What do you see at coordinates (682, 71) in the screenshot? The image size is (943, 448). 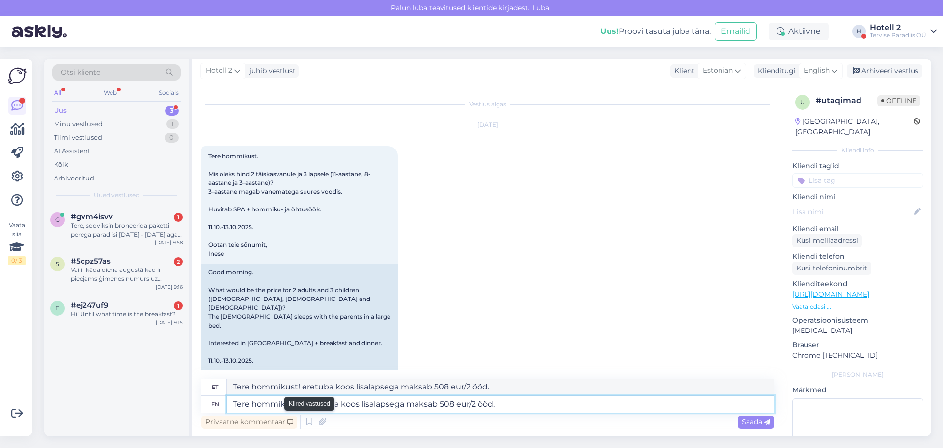 I see `div: Klient` at bounding box center [682, 71].